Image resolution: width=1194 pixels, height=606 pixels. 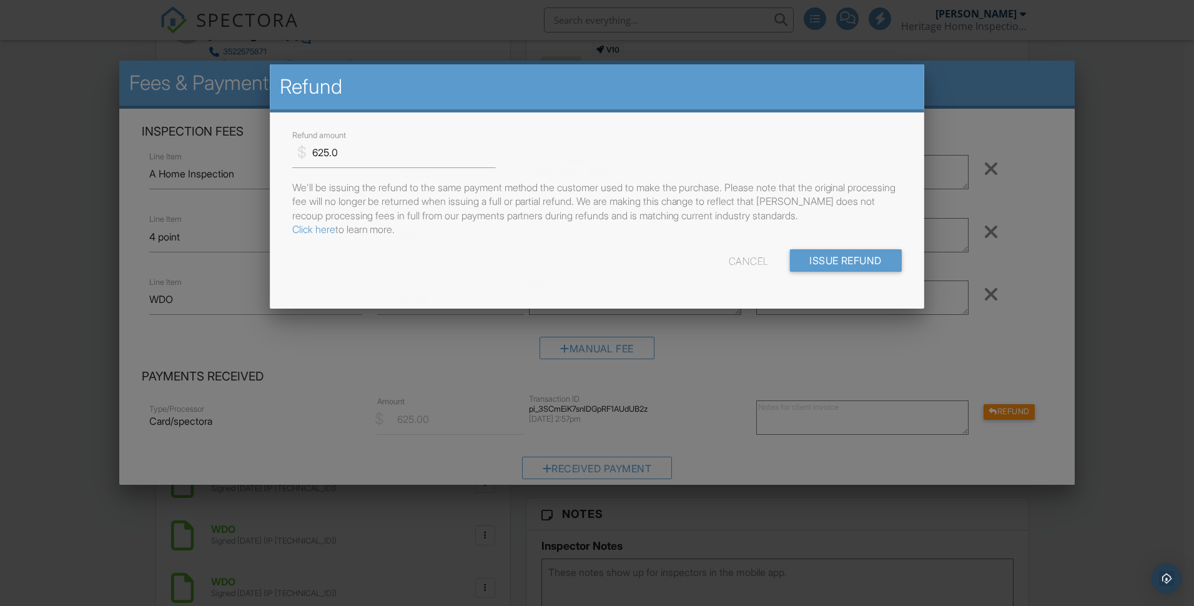 I want to click on div: Open Intercom Messenger, so click(x=1166, y=578).